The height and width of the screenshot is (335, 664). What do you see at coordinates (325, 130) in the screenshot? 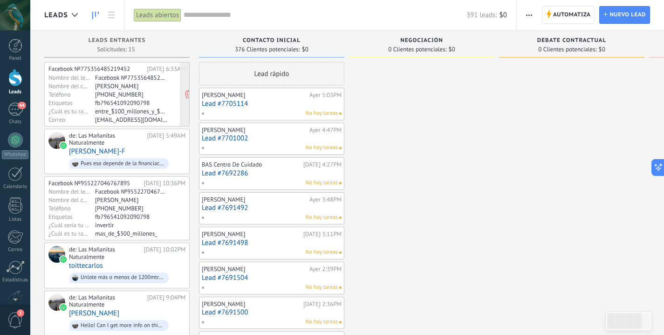
I see `div: Ayer 4:47PM` at bounding box center [325, 130].